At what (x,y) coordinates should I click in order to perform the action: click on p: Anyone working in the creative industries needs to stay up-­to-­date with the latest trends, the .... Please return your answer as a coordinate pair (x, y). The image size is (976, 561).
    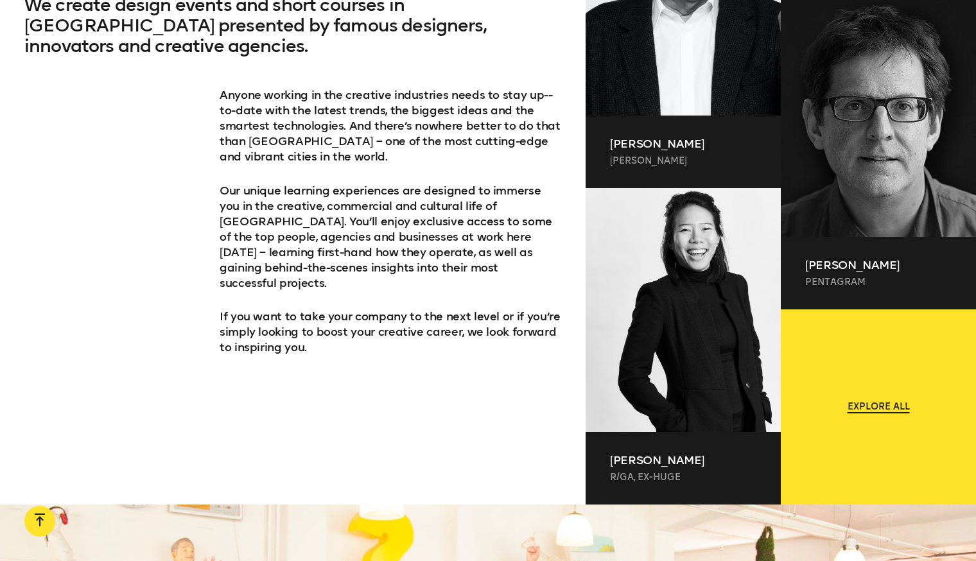
    Looking at the image, I should click on (391, 126).